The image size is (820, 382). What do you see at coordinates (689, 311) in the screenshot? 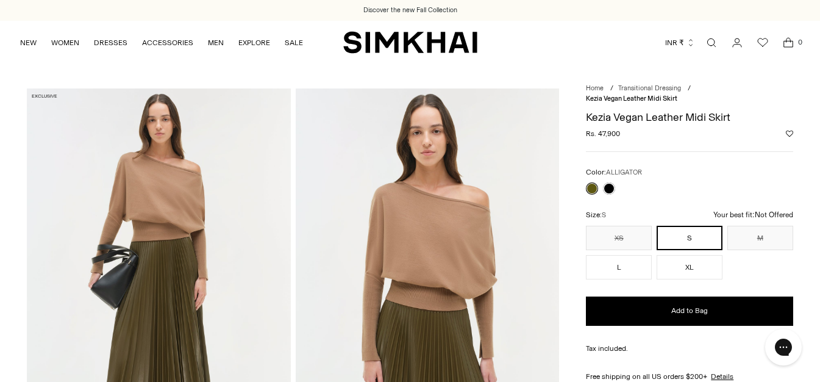
I see `button: Add to Bag` at bounding box center [689, 311].